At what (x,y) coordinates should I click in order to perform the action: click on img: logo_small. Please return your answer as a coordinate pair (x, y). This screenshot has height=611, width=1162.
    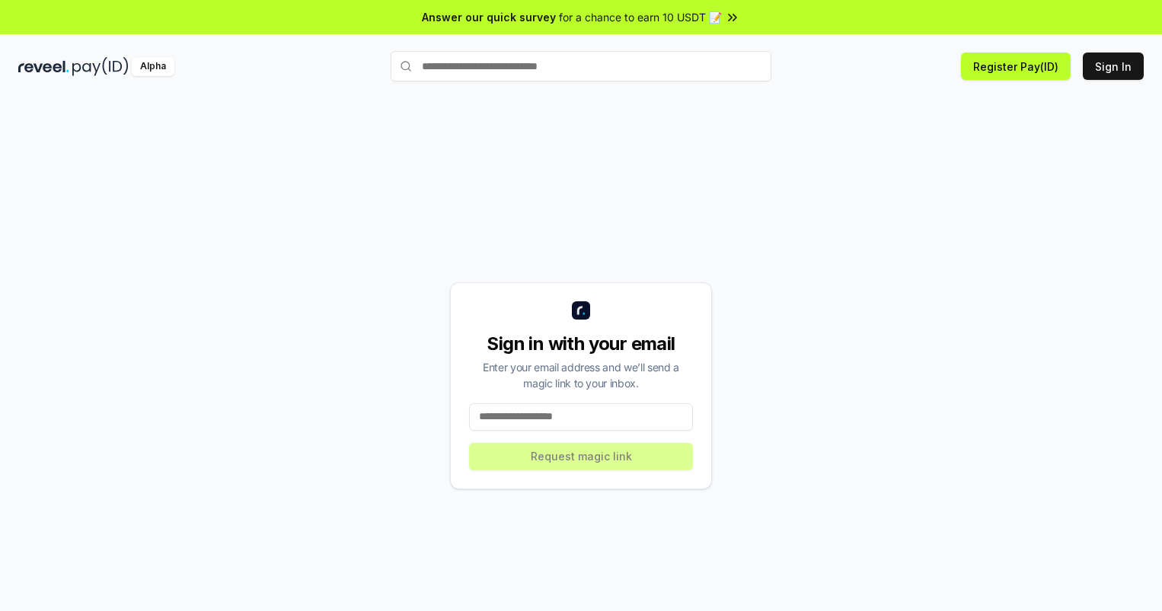
    Looking at the image, I should click on (581, 311).